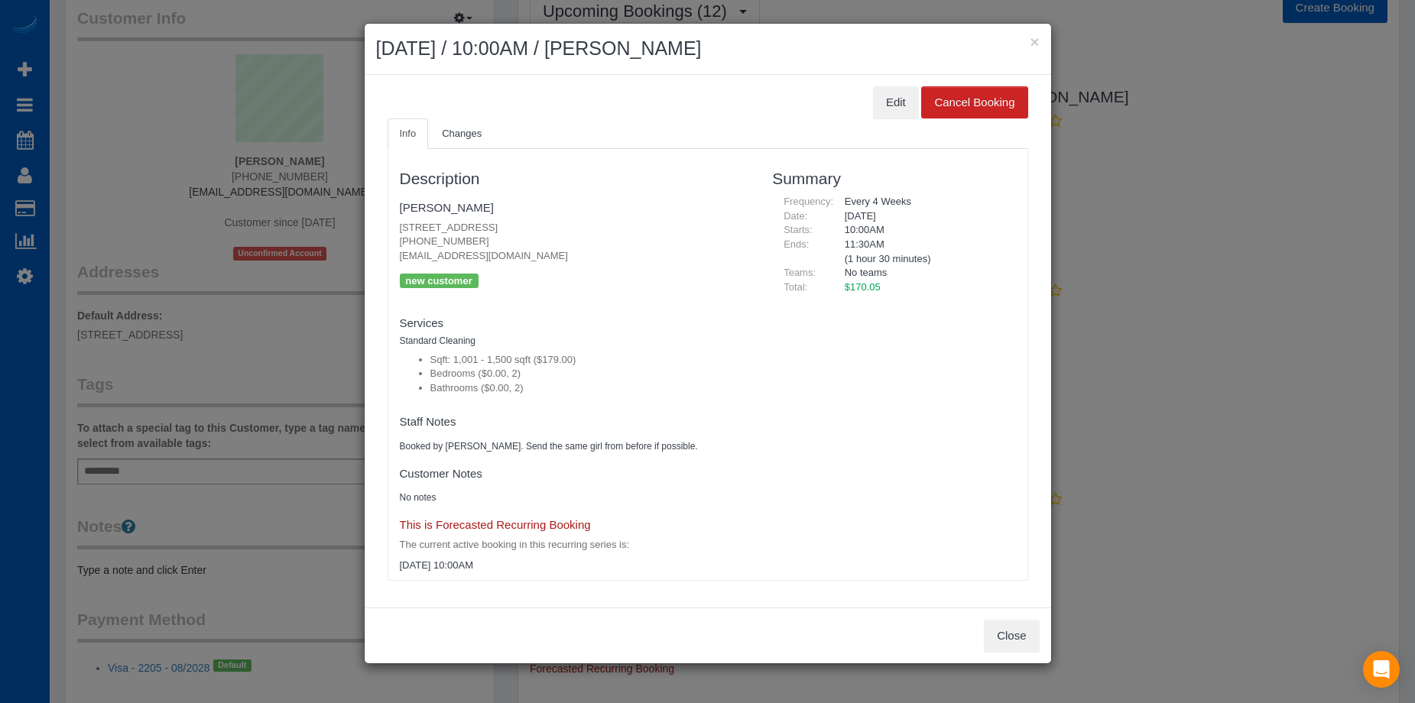 Image resolution: width=1415 pixels, height=703 pixels. Describe the element at coordinates (590, 374) in the screenshot. I see `li: Bedrooms ($0.00, 2)` at that location.